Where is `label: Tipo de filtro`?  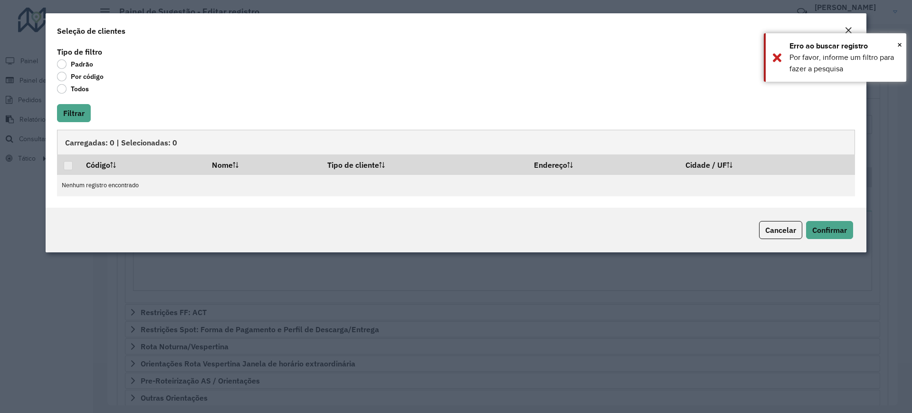 label: Tipo de filtro is located at coordinates (79, 52).